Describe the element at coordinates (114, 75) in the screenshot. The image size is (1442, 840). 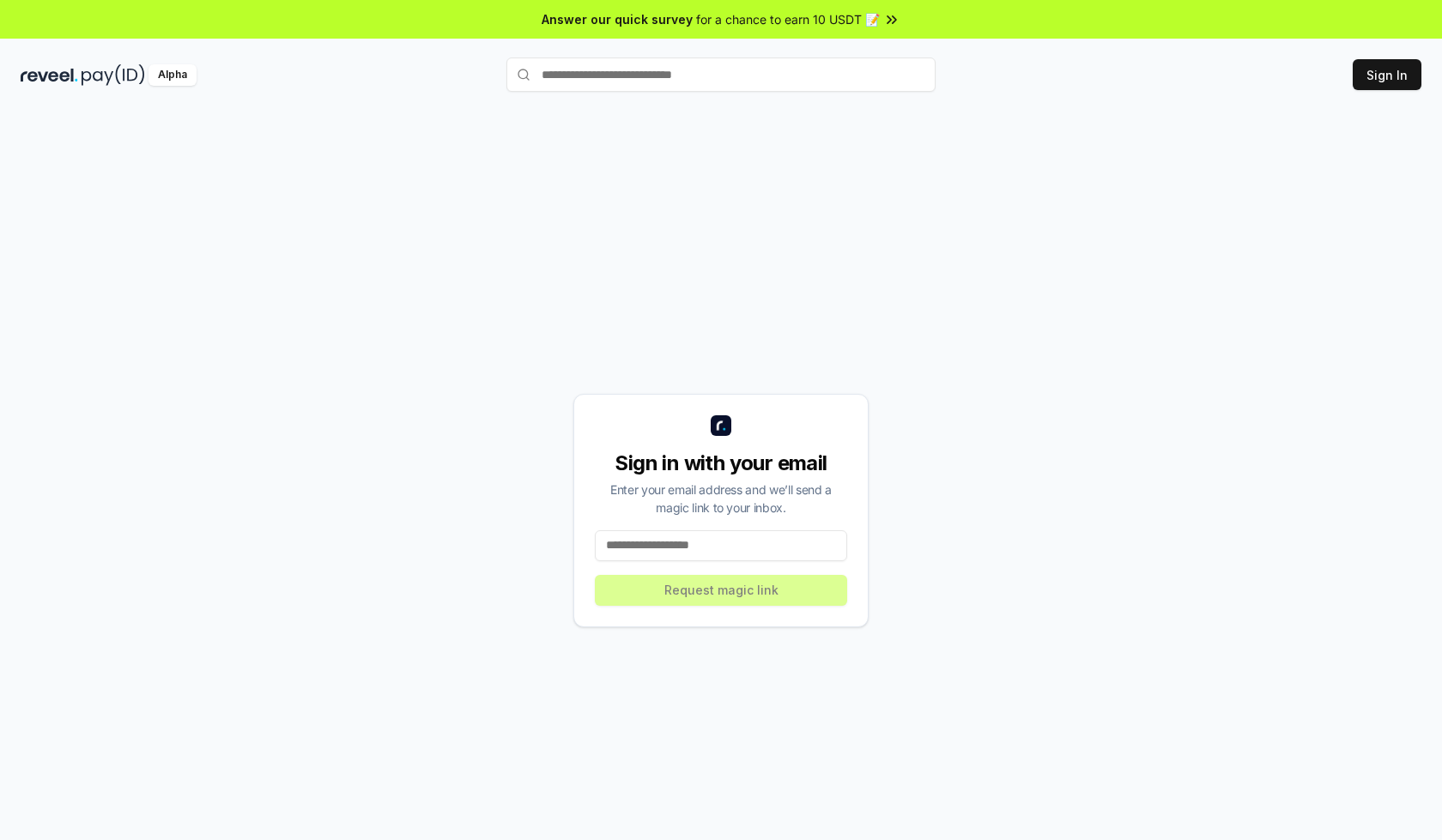
I see `img: pay_id` at that location.